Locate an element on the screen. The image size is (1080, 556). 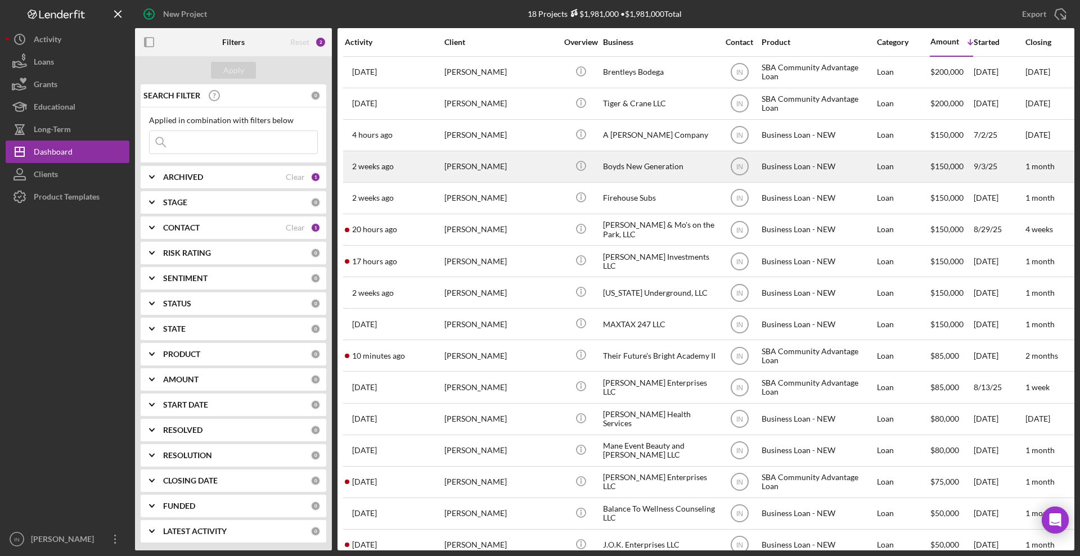
b: FUNDED is located at coordinates (179, 506).